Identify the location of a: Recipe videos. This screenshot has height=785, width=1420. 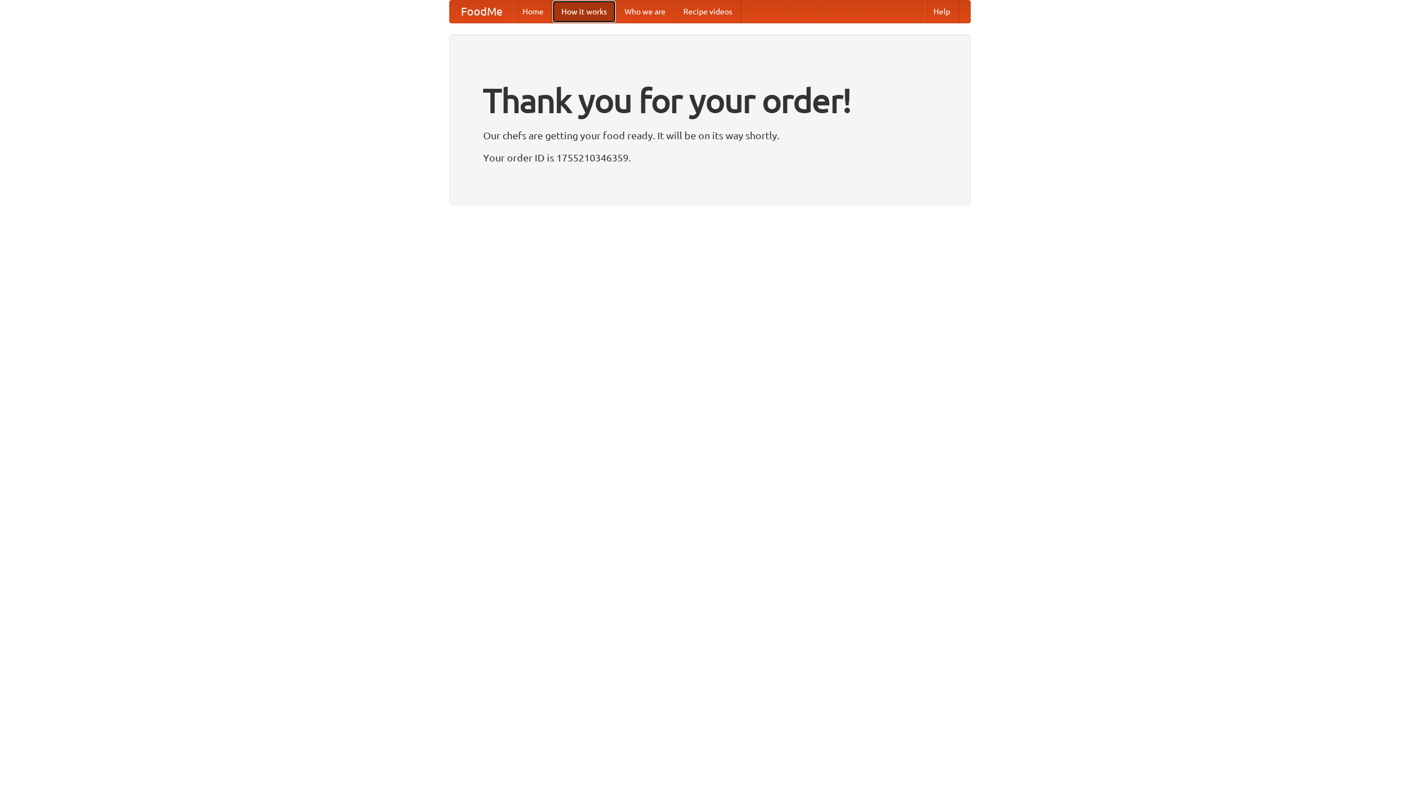
(708, 12).